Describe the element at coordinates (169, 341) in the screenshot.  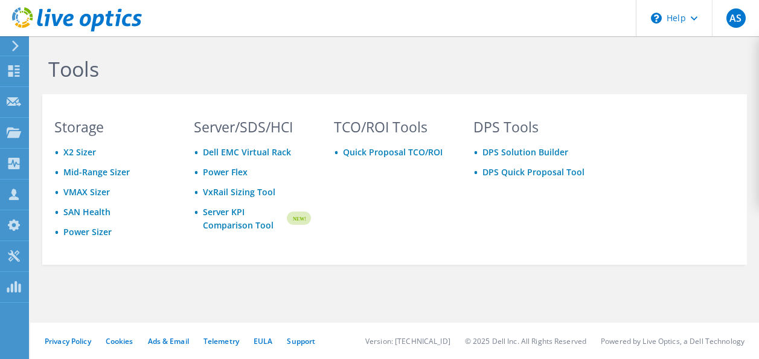
I see `a: Ads & Email` at that location.